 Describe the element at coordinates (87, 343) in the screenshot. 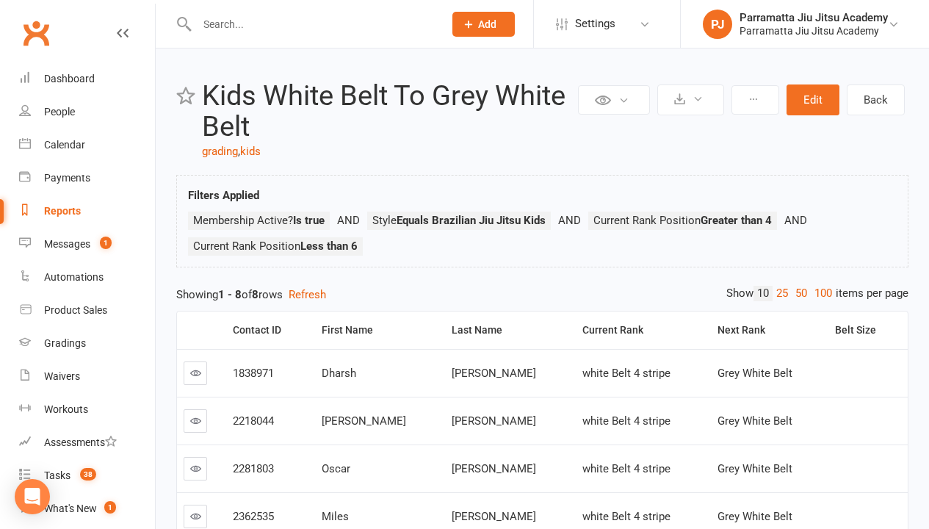

I see `a: Gradings` at that location.